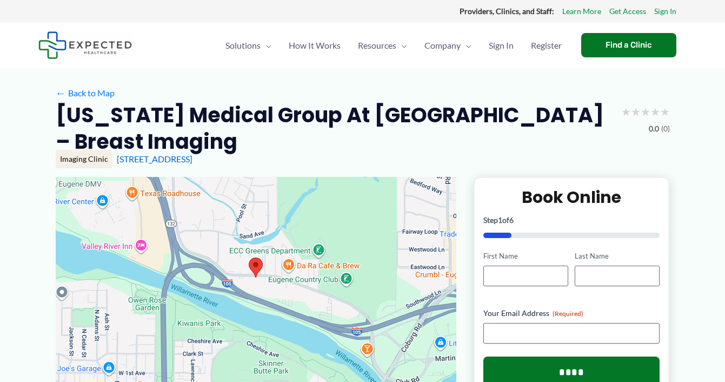  Describe the element at coordinates (629, 45) in the screenshot. I see `a: Find a Clinic` at that location.